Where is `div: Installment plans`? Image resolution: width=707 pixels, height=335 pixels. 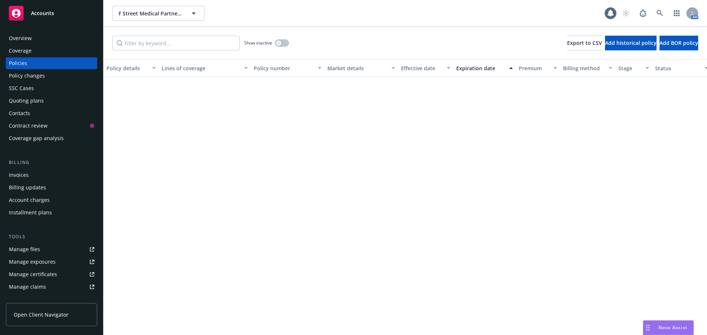 div: Installment plans is located at coordinates (30, 213).